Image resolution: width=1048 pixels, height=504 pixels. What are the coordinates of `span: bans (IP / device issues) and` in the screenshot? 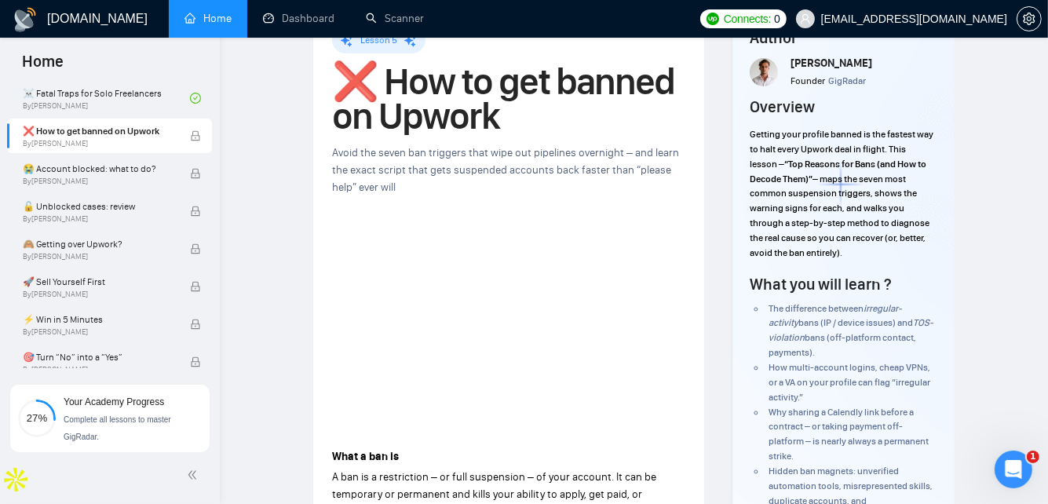 It's located at (855, 323).